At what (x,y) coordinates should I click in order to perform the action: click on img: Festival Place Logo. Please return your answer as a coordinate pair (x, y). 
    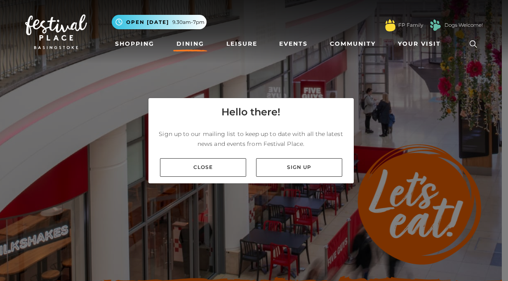
    Looking at the image, I should click on (56, 32).